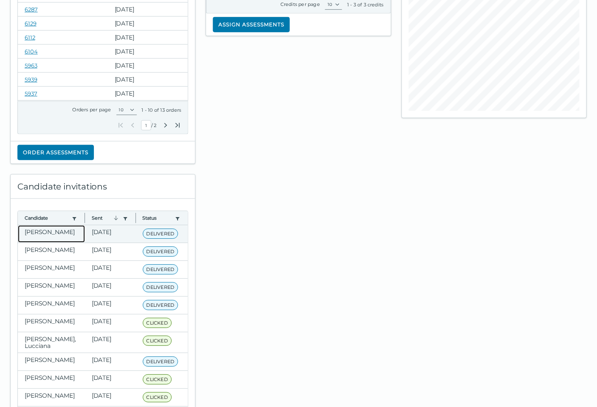 This screenshot has height=407, width=597. What do you see at coordinates (162, 110) in the screenshot?
I see `div: 1 - 10 of 13 orders` at bounding box center [162, 110].